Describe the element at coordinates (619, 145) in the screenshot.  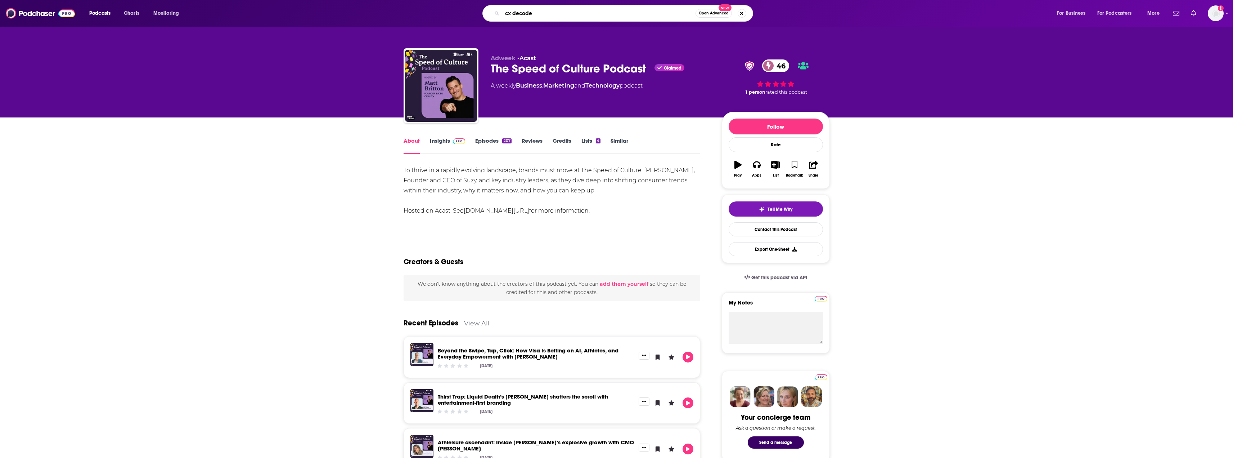
I see `a: Similar` at that location.